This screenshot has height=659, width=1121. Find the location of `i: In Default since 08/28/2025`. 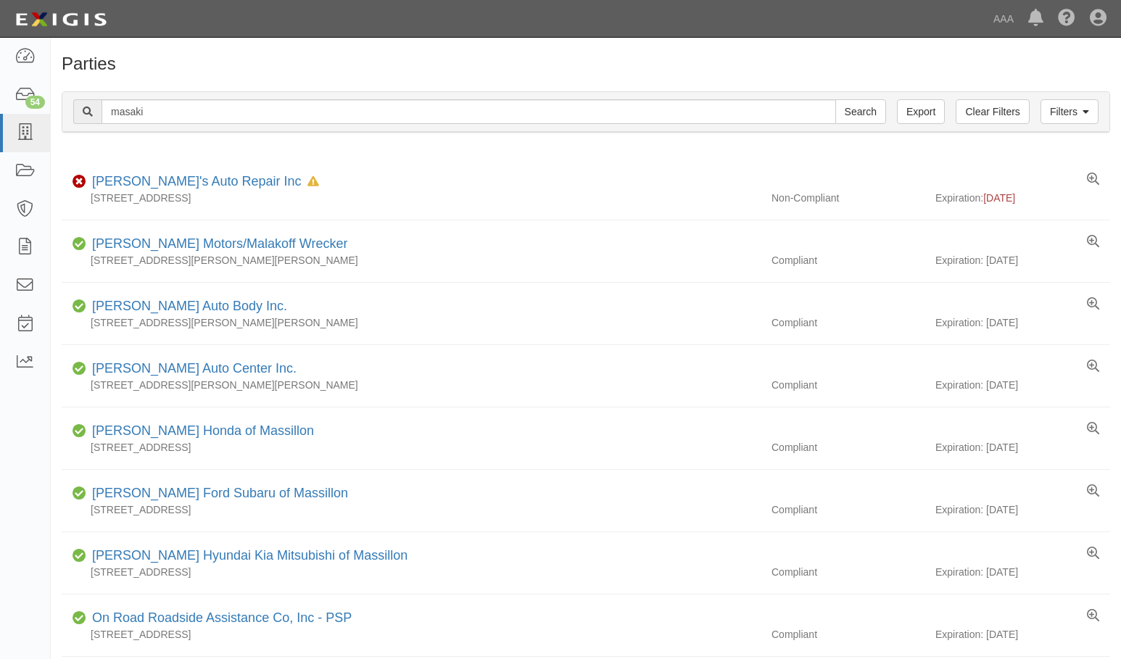

i: In Default since 08/28/2025 is located at coordinates (313, 182).